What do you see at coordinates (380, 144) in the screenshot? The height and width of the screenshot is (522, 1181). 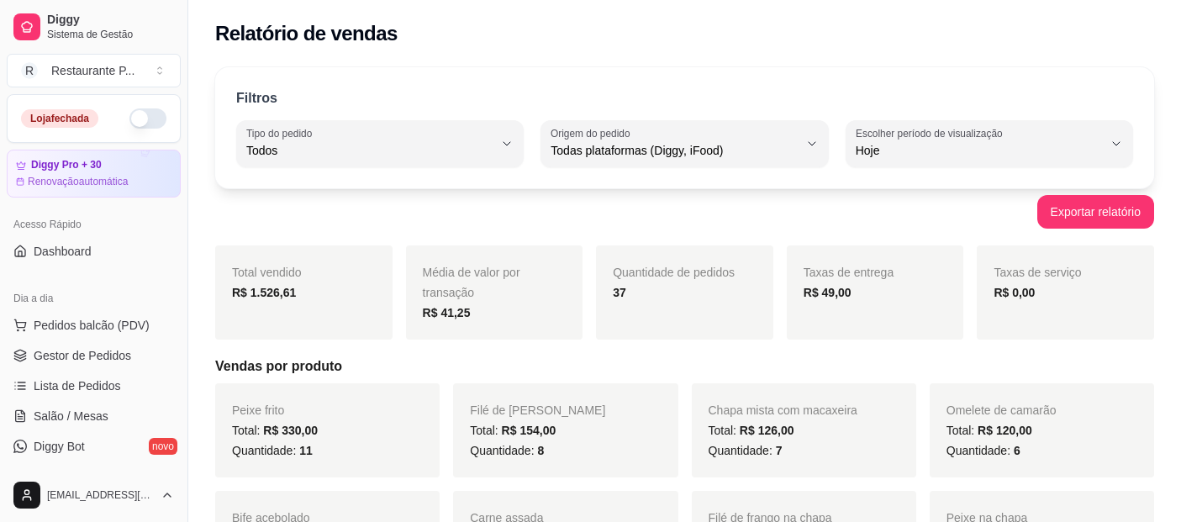 I see `button: Tipo do pedidoTodos` at bounding box center [380, 144].